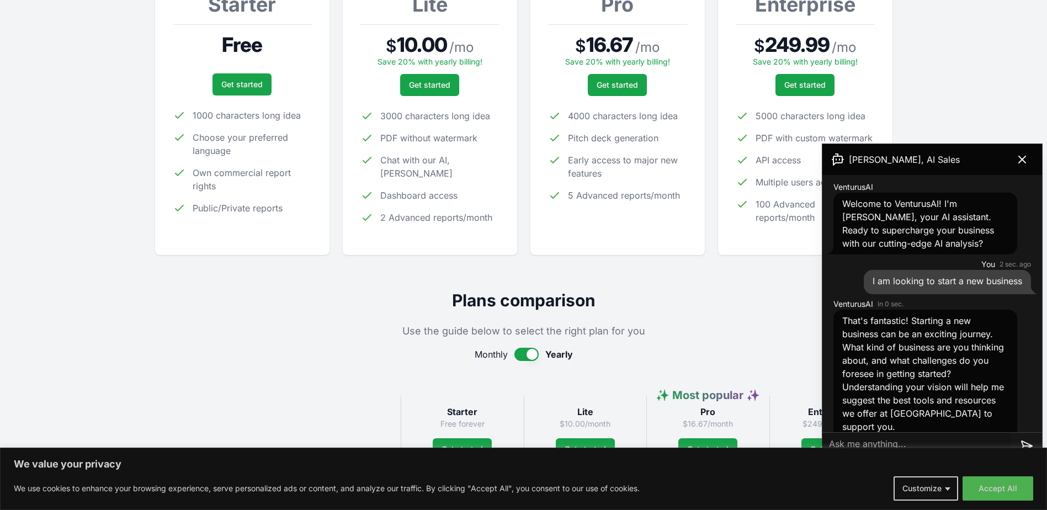  Describe the element at coordinates (610, 45) in the screenshot. I see `span: 16.67` at that location.